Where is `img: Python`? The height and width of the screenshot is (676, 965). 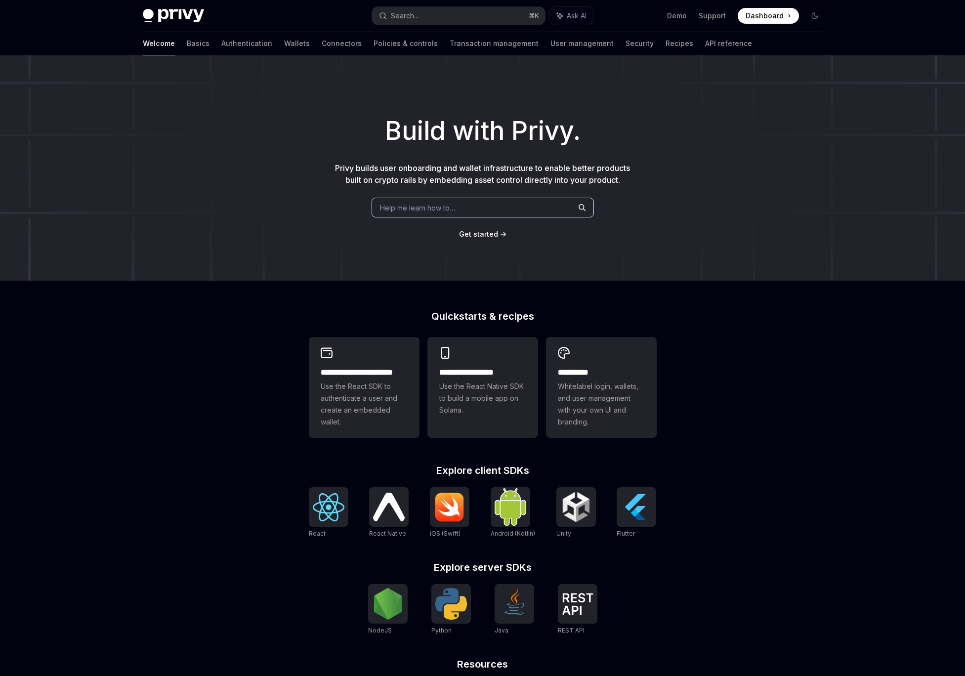
img: Python is located at coordinates (451, 604).